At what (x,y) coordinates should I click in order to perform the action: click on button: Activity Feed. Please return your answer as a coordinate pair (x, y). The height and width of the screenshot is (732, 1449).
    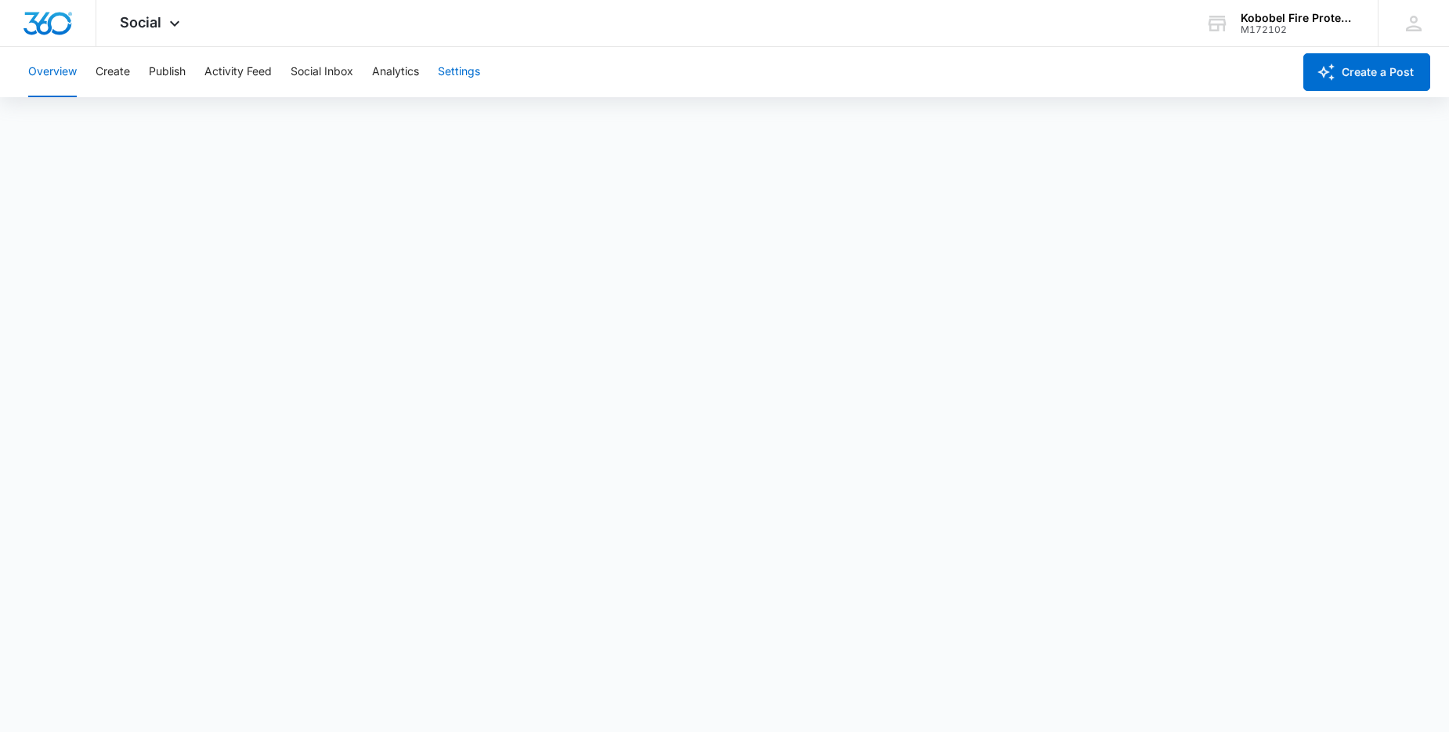
    Looking at the image, I should click on (238, 72).